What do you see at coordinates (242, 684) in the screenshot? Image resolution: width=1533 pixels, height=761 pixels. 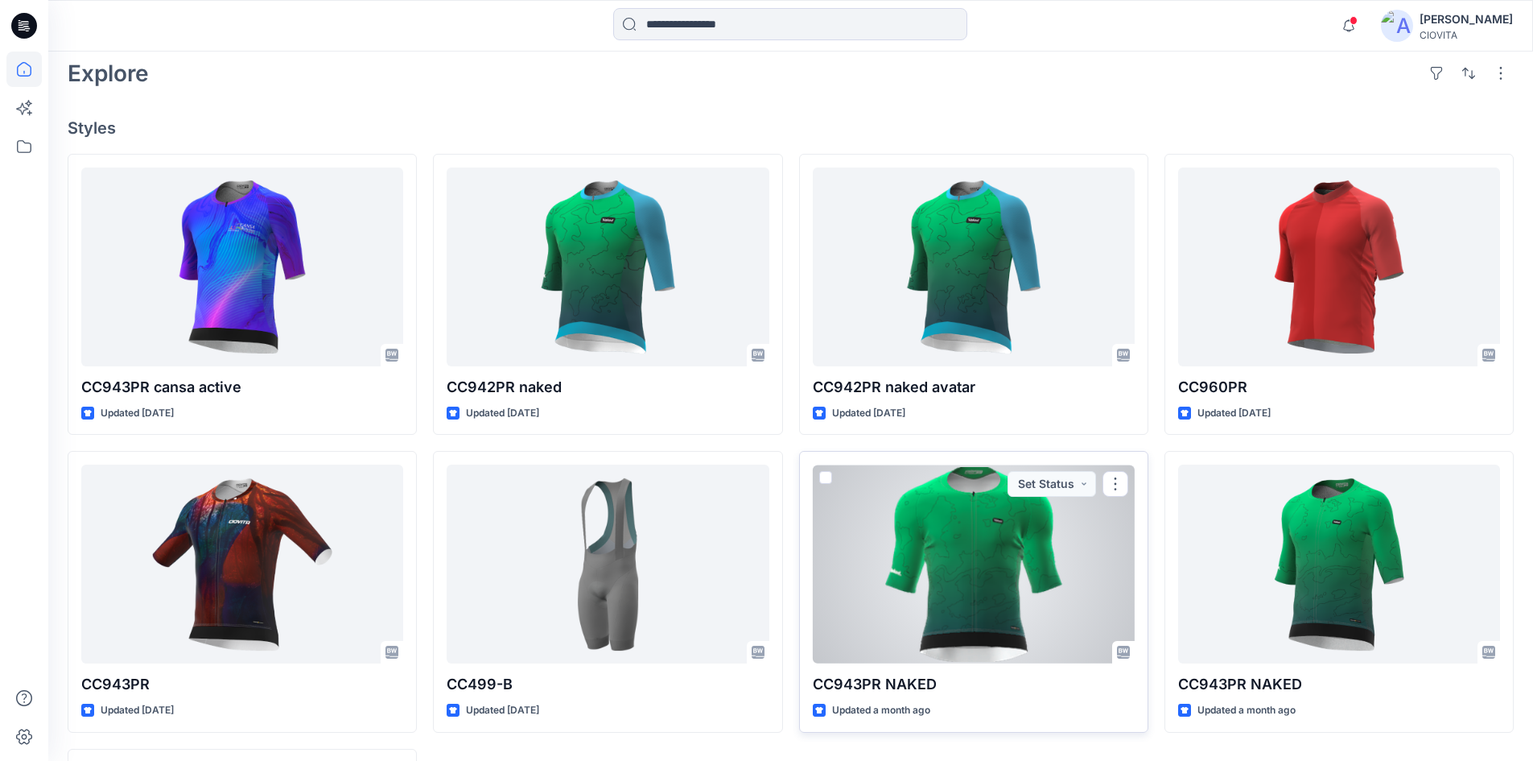 I see `p: CC943PR` at bounding box center [242, 684].